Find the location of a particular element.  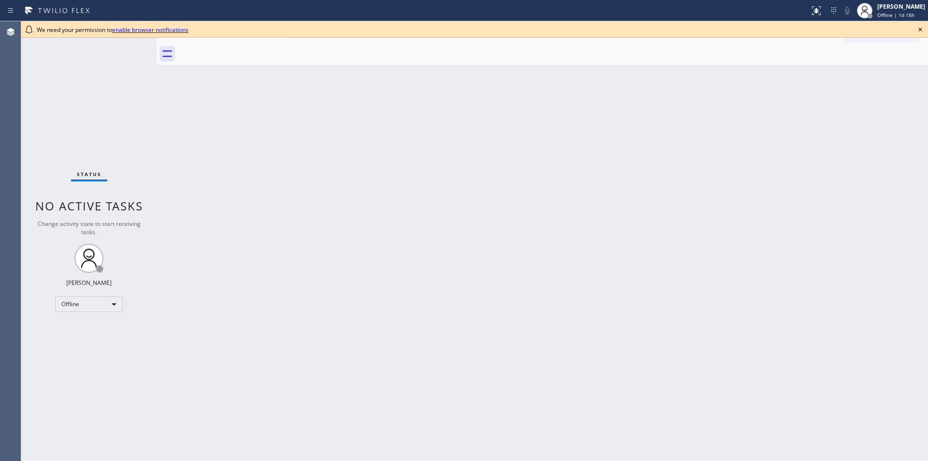

span: Offline | 1d 18h is located at coordinates (896, 15).